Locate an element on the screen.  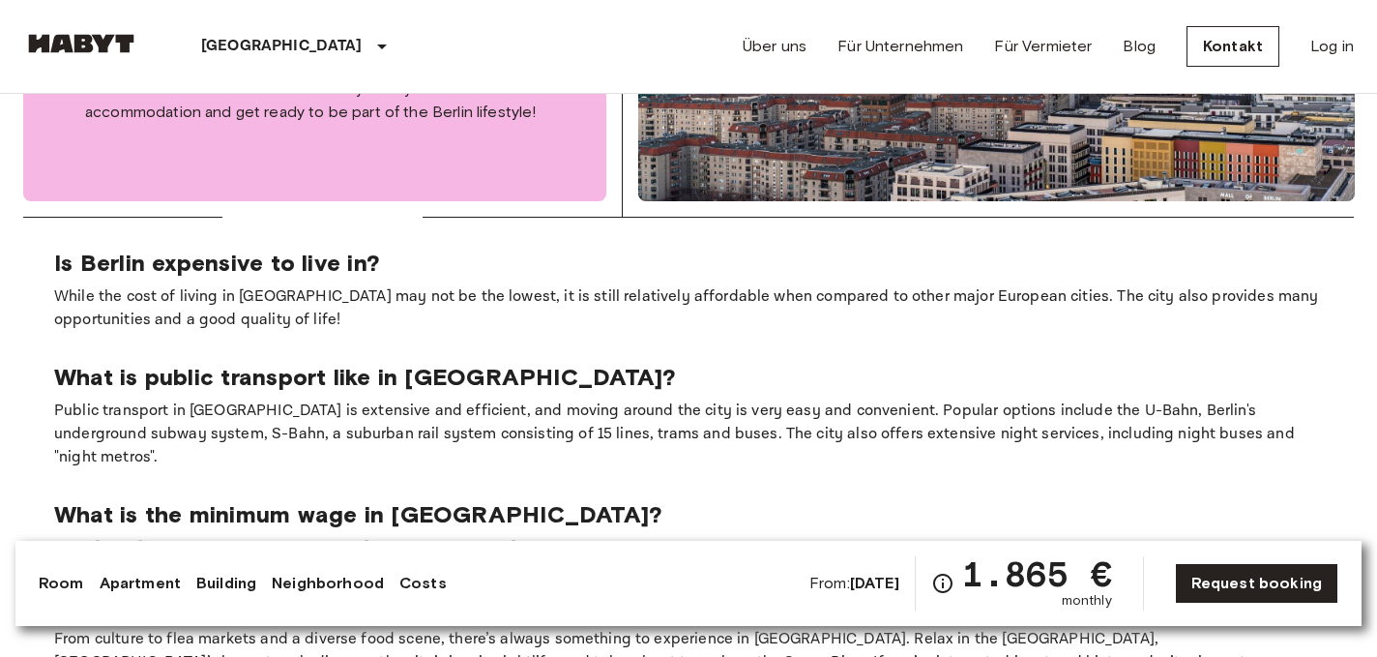
a: Kontakt is located at coordinates (1233, 46).